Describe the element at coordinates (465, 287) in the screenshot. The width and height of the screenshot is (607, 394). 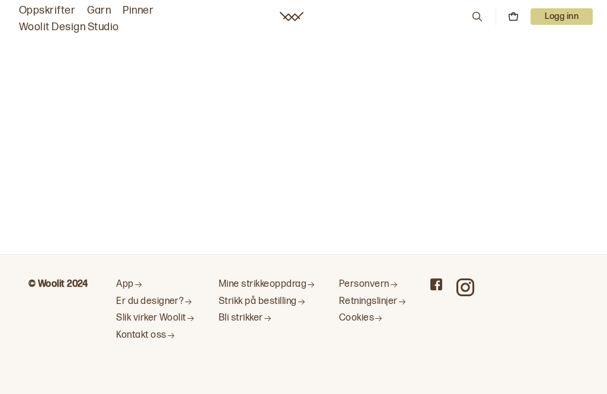
I see `a: Woolit on Instagram` at that location.